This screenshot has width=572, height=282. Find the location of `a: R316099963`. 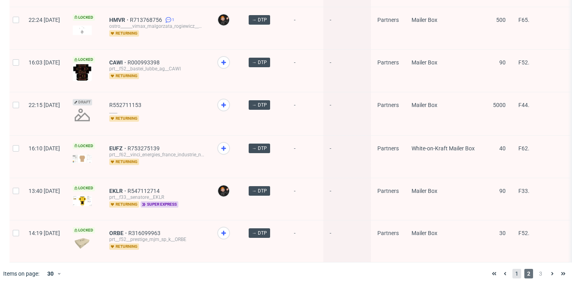

a: R316099963 is located at coordinates (145, 233).